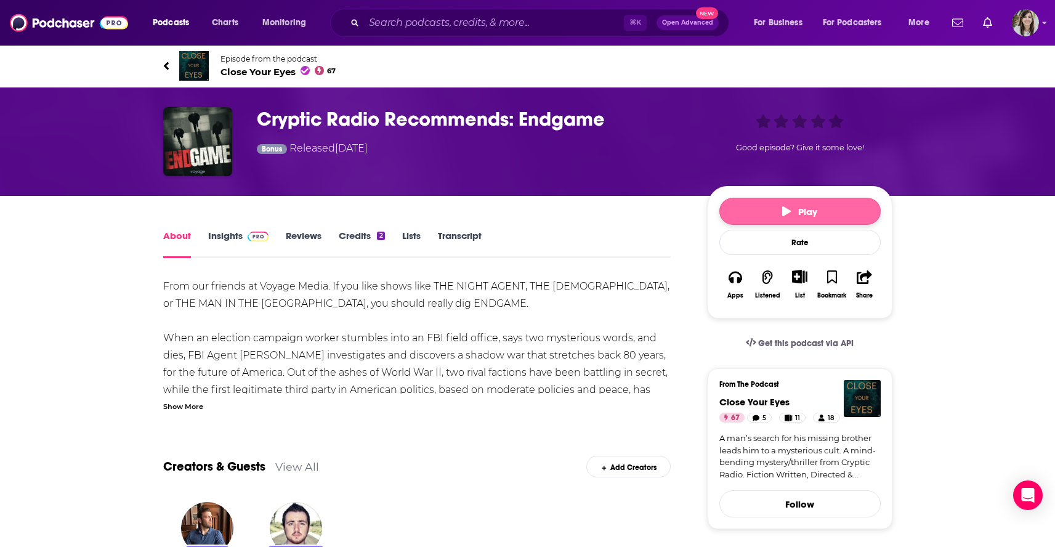  What do you see at coordinates (832, 284) in the screenshot?
I see `button: Bookmark` at bounding box center [832, 284].